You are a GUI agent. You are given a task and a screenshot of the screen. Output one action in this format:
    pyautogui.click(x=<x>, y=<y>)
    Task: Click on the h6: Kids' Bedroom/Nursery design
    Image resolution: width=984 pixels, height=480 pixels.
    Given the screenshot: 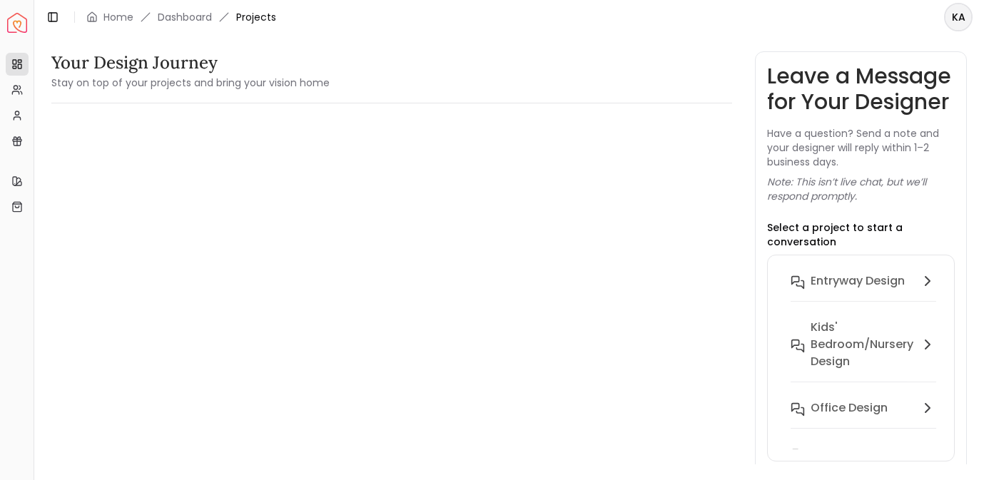 What is the action you would take?
    pyautogui.click(x=862, y=345)
    